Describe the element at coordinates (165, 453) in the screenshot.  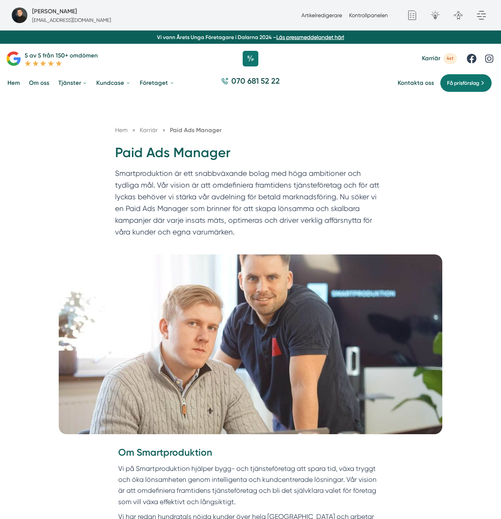
I see `strong: Om Smartproduktion` at that location.